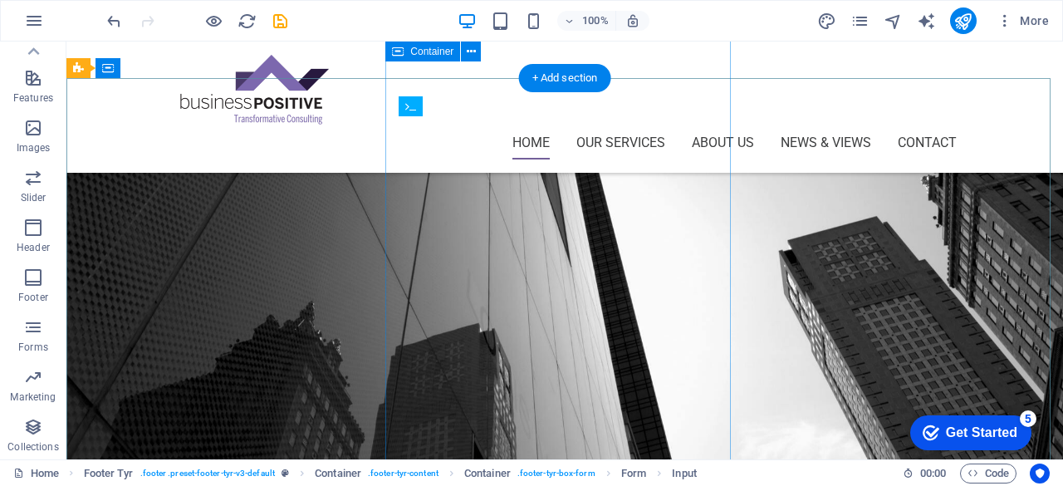 The image size is (1063, 486). What do you see at coordinates (557, 474) in the screenshot?
I see `span: . footer-tyr-box-form` at bounding box center [557, 474].